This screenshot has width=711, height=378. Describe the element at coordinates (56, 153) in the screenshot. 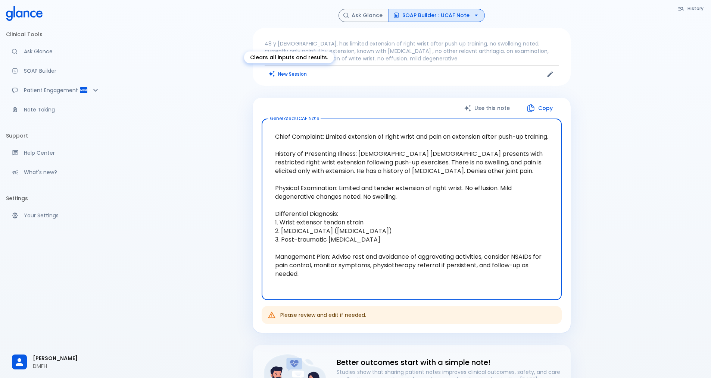

I see `a: Get help from our support team` at that location.